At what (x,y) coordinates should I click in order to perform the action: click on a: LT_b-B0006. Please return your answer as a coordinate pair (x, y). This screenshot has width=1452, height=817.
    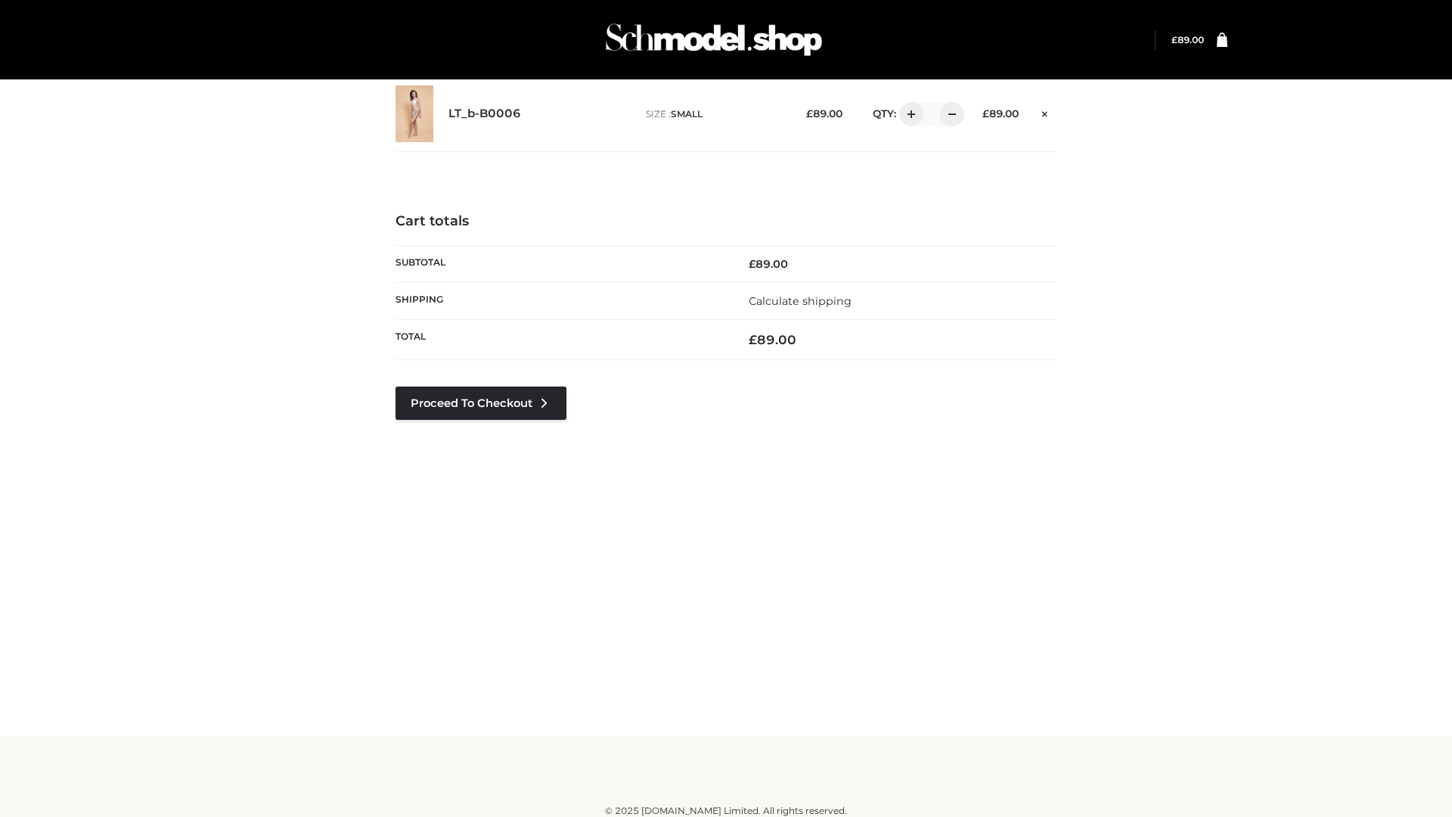
    Looking at the image, I should click on (485, 113).